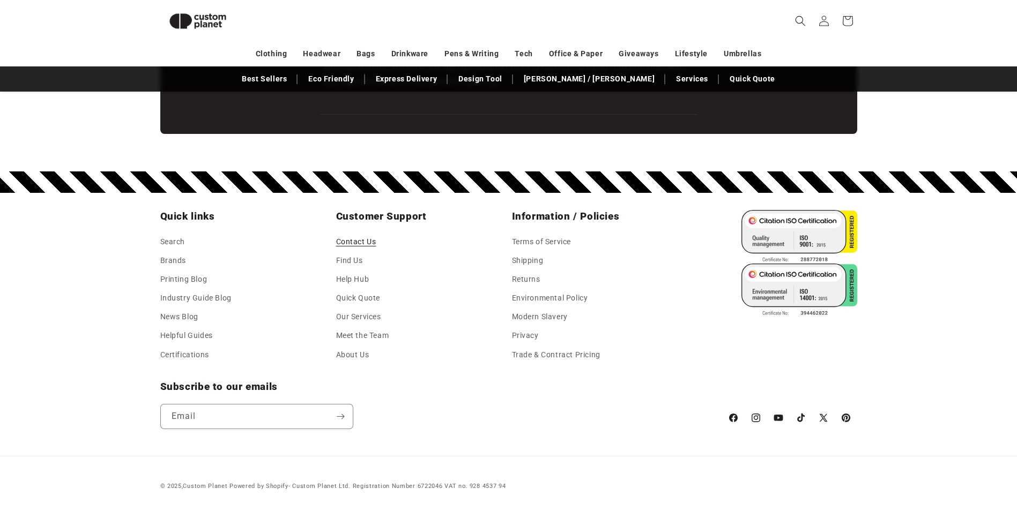 The height and width of the screenshot is (511, 1017). What do you see at coordinates (184, 279) in the screenshot?
I see `a: Printing Blog` at bounding box center [184, 279].